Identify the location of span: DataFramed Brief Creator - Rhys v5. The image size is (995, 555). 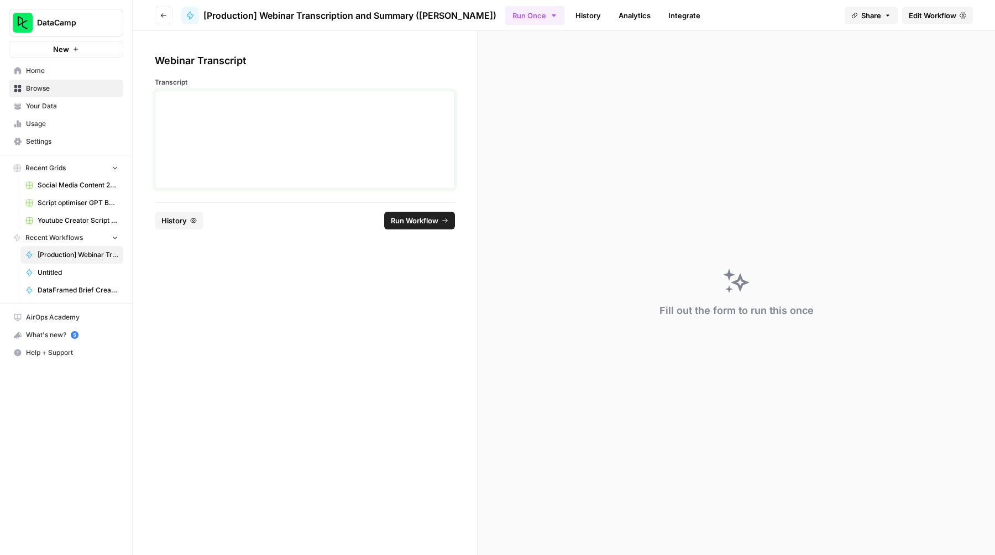
(78, 290).